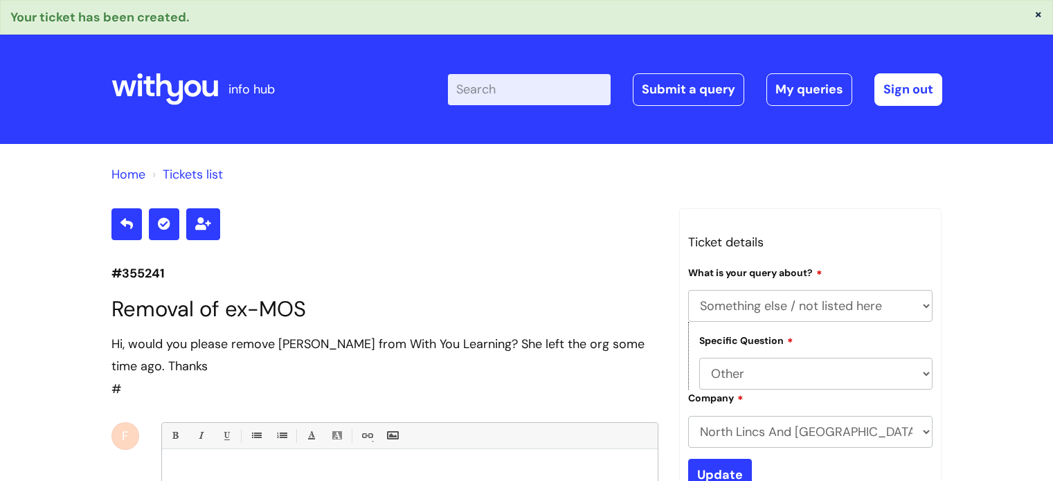 This screenshot has height=481, width=1053. I want to click on a: Bold (Ctrl-B), so click(174, 435).